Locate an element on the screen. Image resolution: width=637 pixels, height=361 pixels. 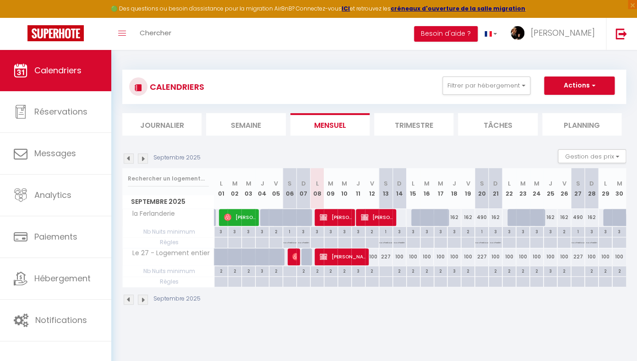
span: Calendriers is located at coordinates (58, 70).